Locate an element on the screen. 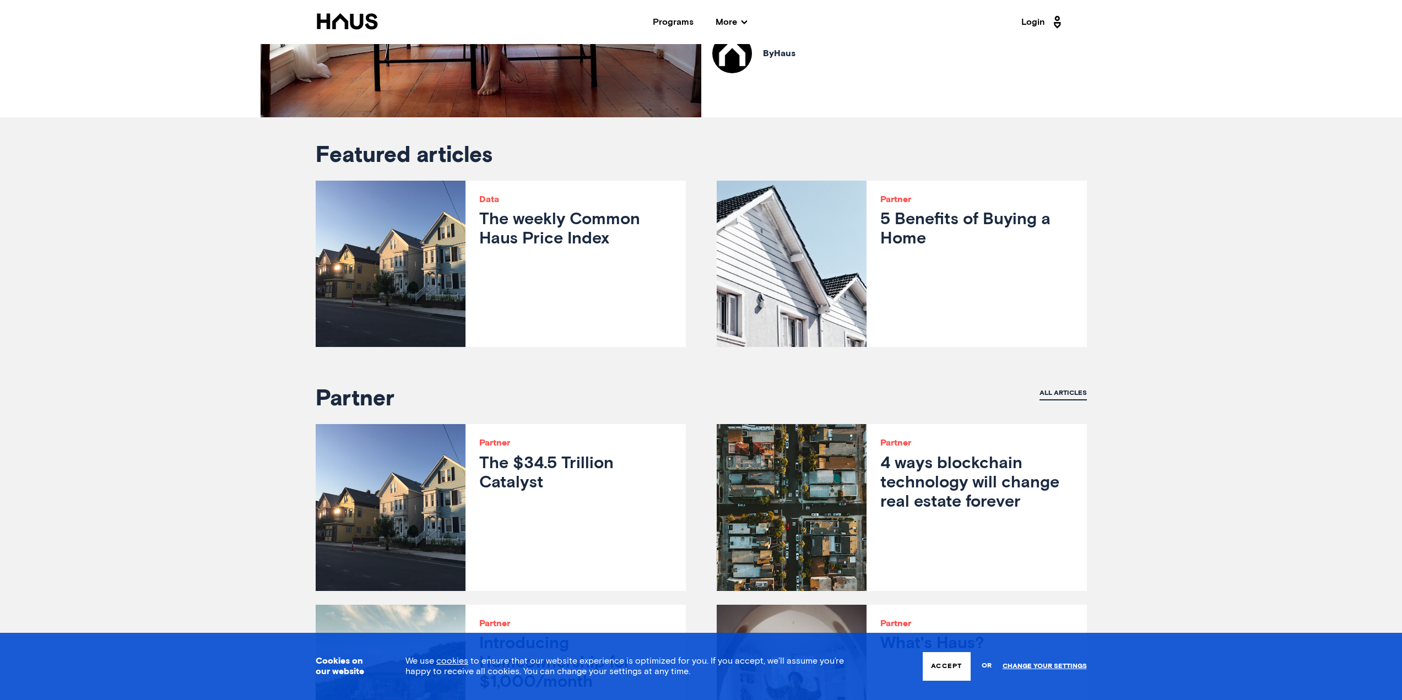 Image resolution: width=1402 pixels, height=700 pixels. button: Accept is located at coordinates (946, 667).